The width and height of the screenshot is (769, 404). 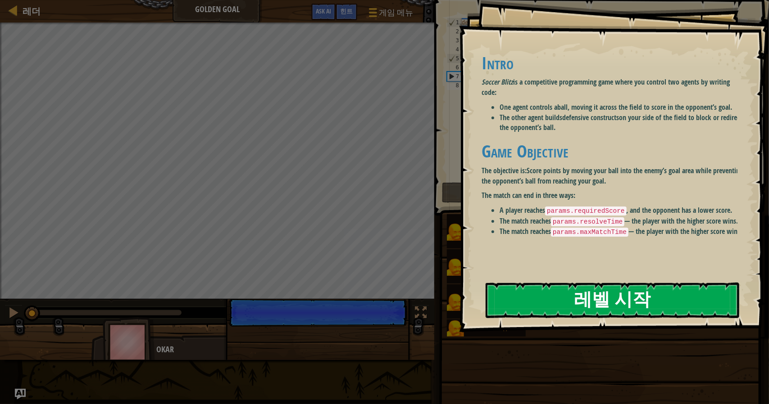 I want to click on h1: Intro, so click(x=612, y=63).